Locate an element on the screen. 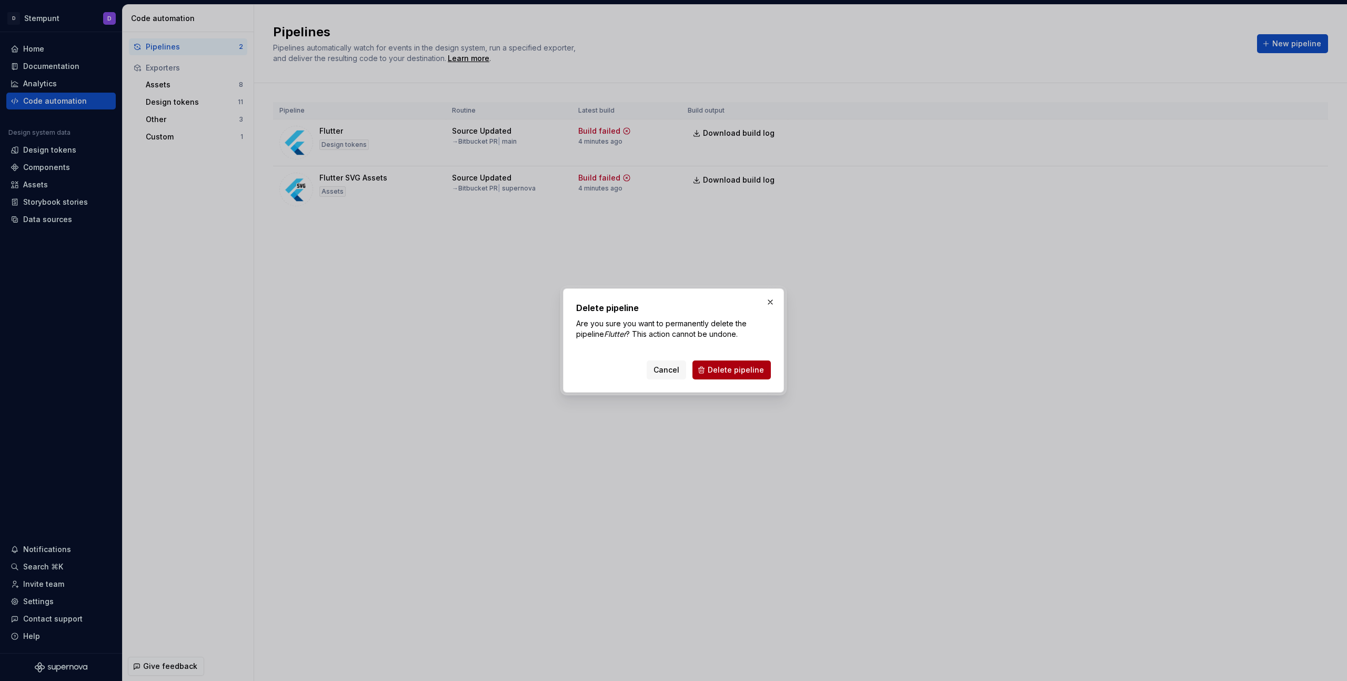 This screenshot has width=1347, height=681. h2: Delete pipeline is located at coordinates (673, 308).